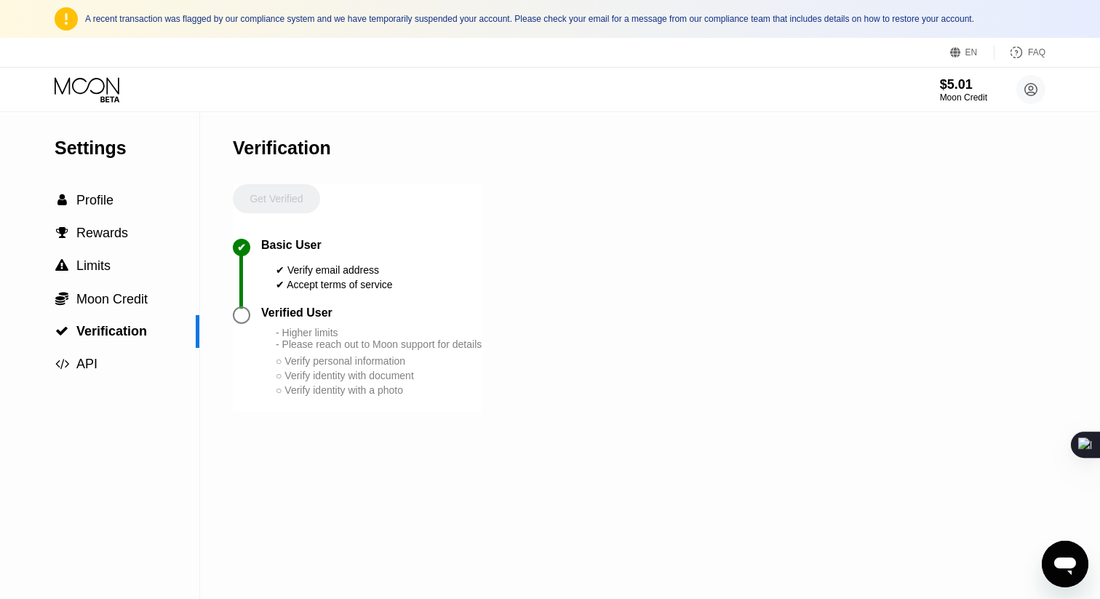 The height and width of the screenshot is (599, 1100). I want to click on span: Profile, so click(95, 200).